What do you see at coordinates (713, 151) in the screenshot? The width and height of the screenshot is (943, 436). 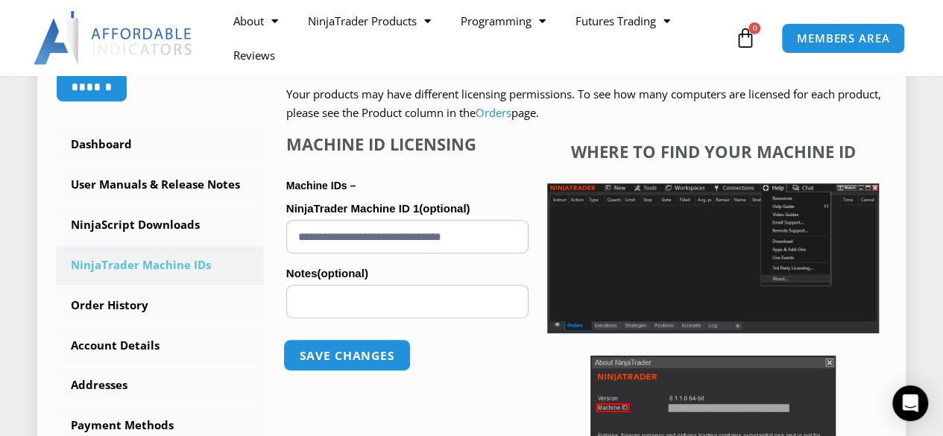 I see `h4: Where to find your Machine ID` at bounding box center [713, 151].